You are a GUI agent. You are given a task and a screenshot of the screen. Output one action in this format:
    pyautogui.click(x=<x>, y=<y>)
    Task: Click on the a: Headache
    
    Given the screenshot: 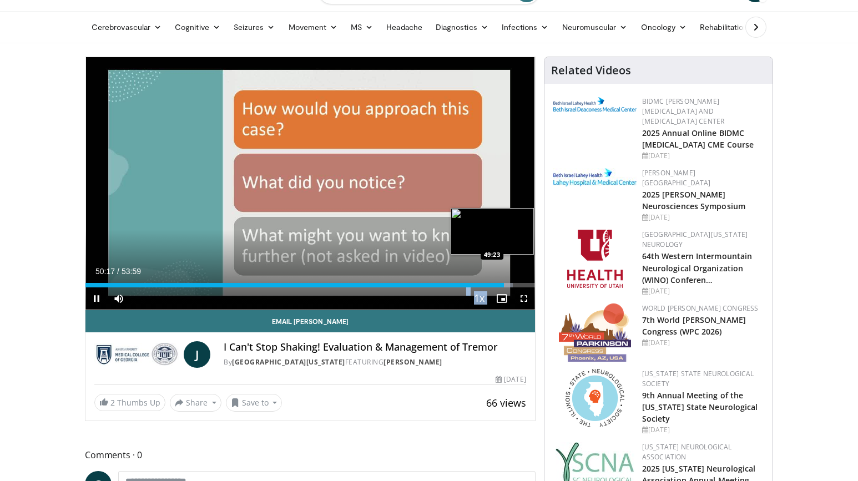 What is the action you would take?
    pyautogui.click(x=404, y=27)
    